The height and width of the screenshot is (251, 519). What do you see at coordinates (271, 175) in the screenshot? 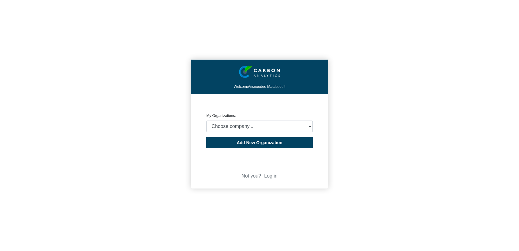
I see `a: Log in` at bounding box center [271, 175].